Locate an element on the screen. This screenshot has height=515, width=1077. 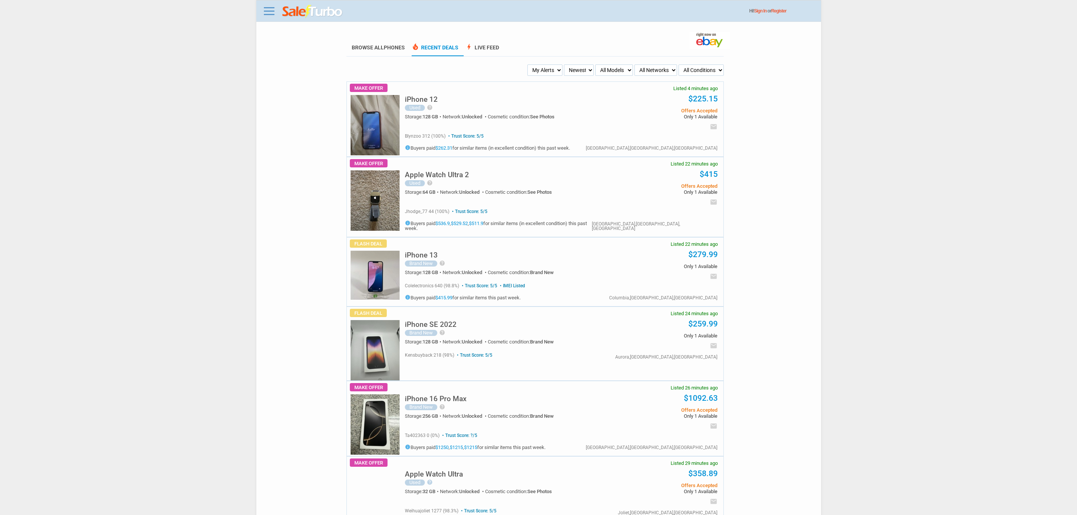
h5: iPhone 13 is located at coordinates (421, 255).